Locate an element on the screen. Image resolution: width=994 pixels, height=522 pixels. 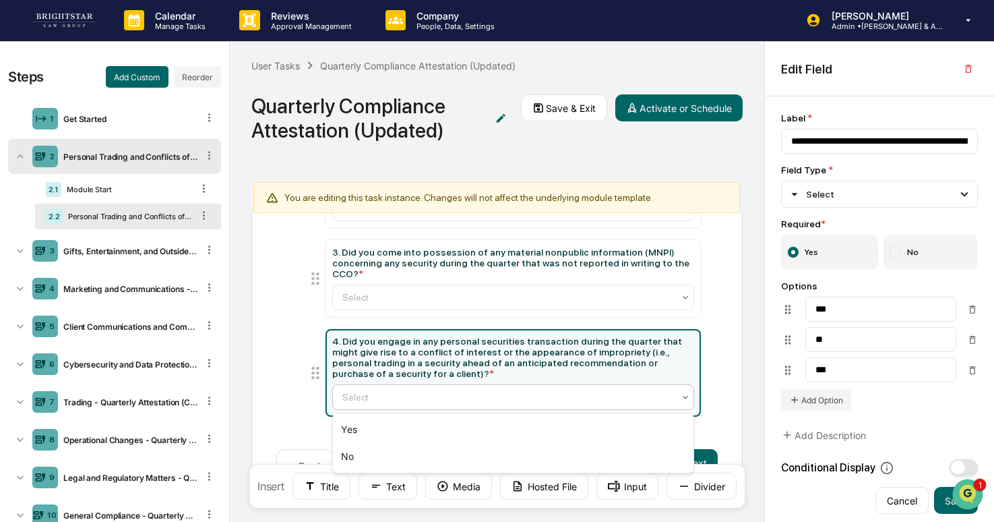
button: Open customer support is located at coordinates (17, 17).